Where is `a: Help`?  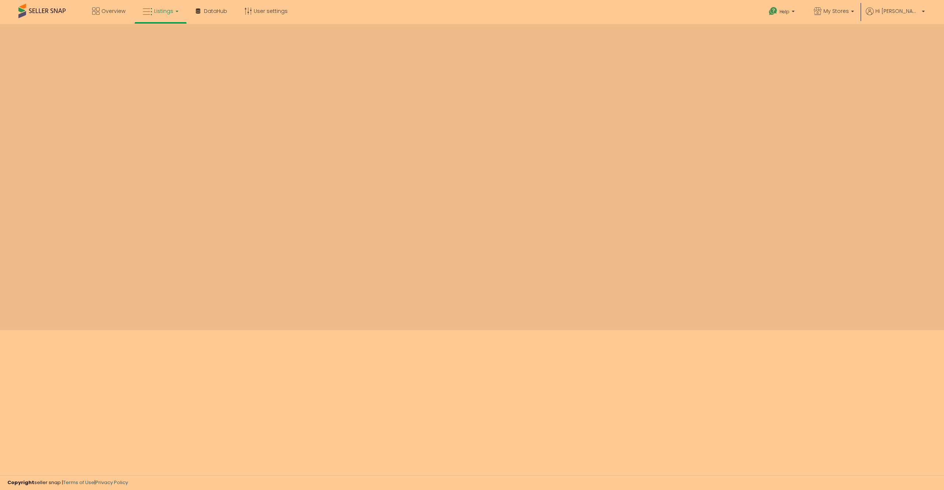
a: Help is located at coordinates (783, 13).